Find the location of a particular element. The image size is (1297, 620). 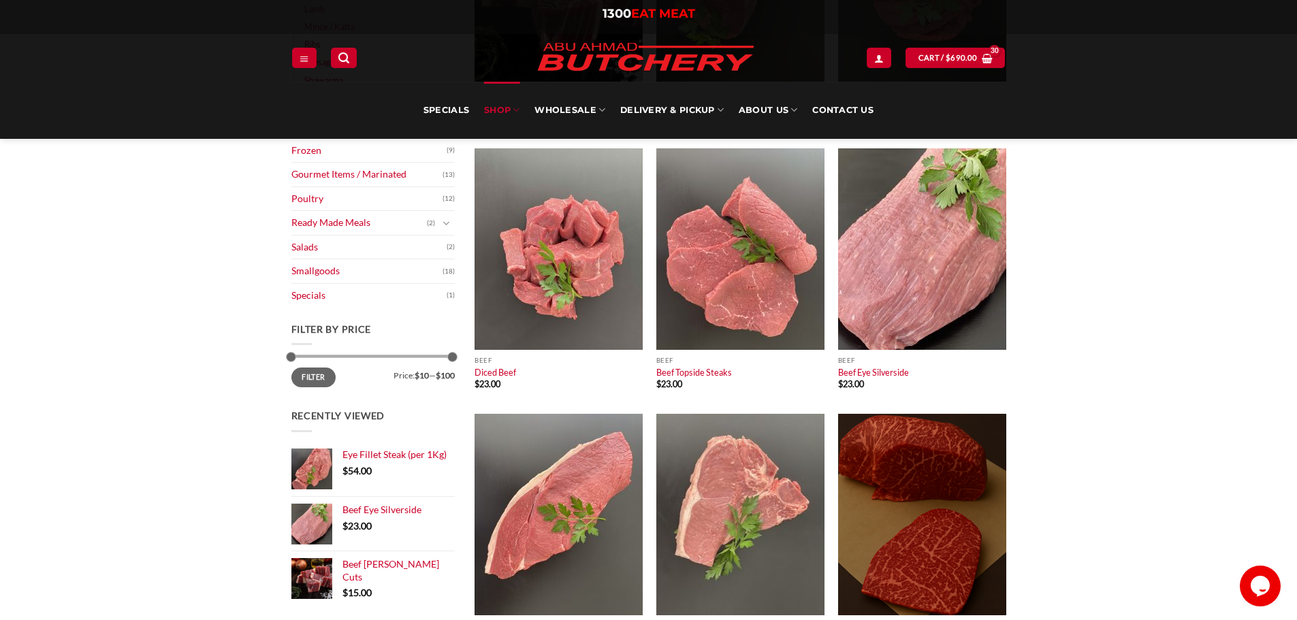

span: Eye Fillet Steak (per 1Kg) is located at coordinates (394, 454).